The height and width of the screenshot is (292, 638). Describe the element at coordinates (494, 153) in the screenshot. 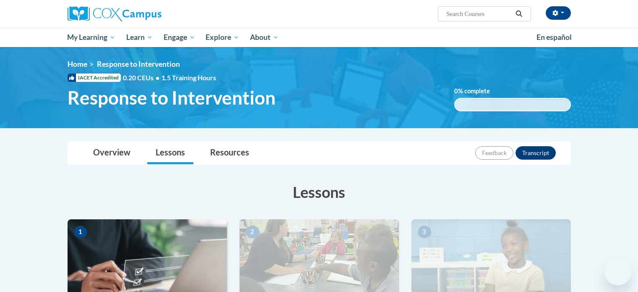

I see `button: Feedback` at that location.